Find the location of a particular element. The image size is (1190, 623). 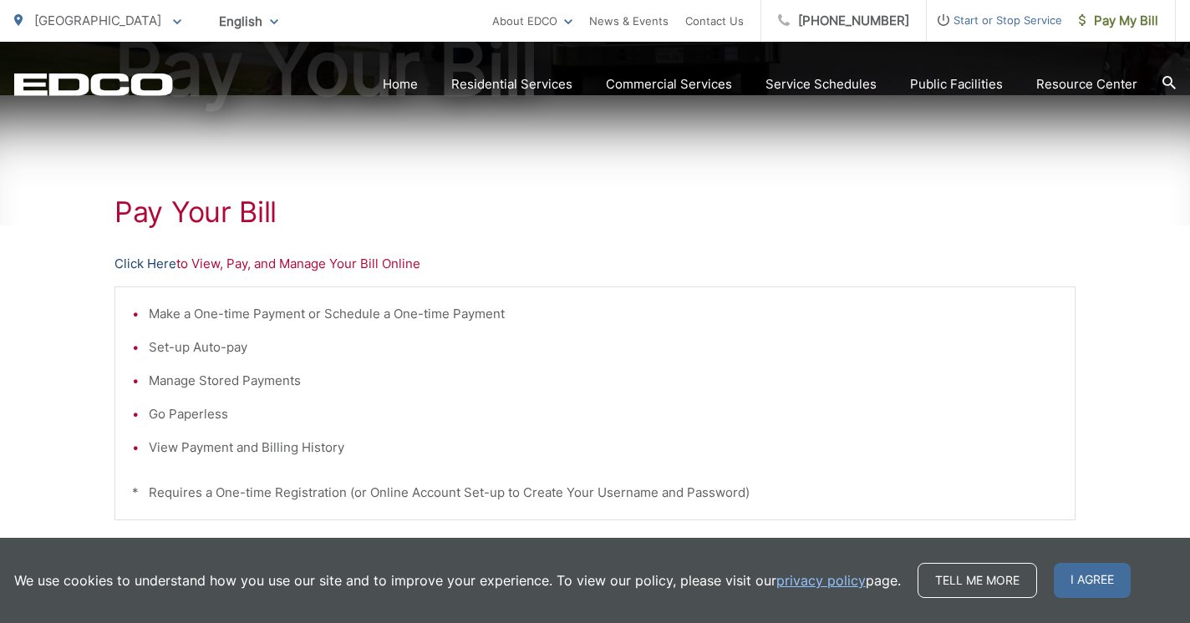

a: Home is located at coordinates (400, 84).